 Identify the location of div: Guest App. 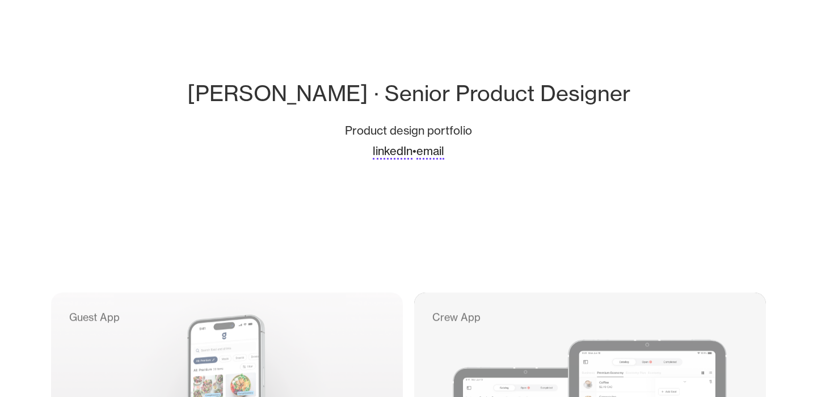
(94, 317).